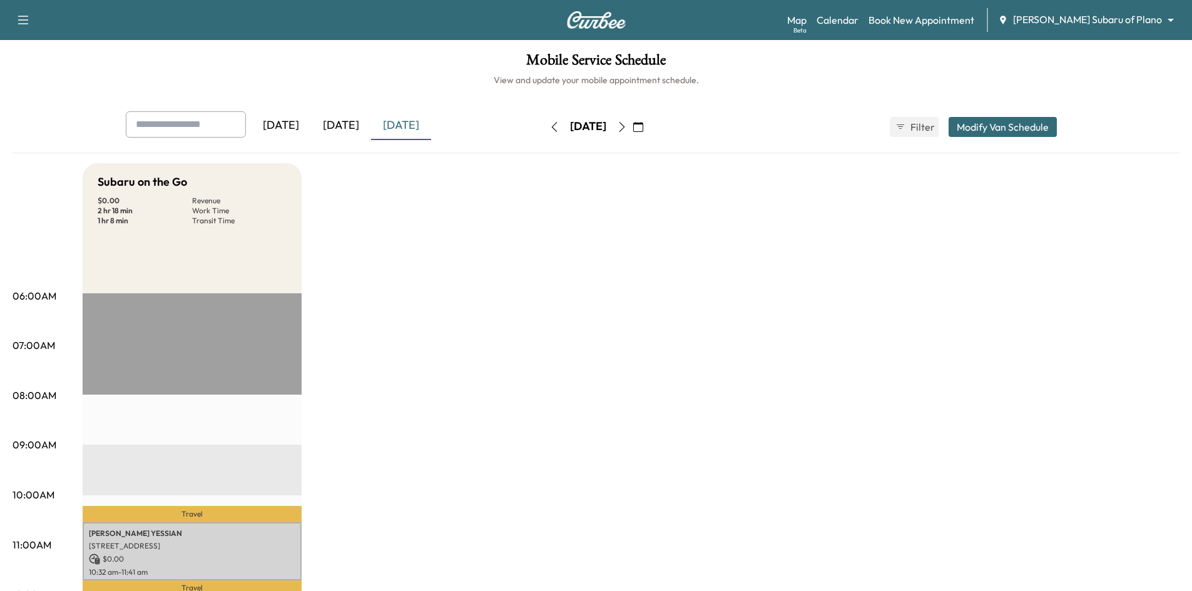  I want to click on p: 08:00AM, so click(34, 395).